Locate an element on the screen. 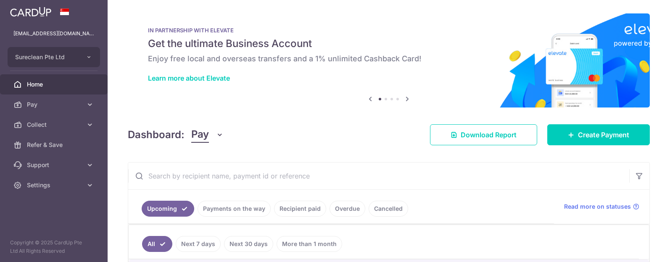 The width and height of the screenshot is (670, 262). img: Renovation banner is located at coordinates (389, 61).